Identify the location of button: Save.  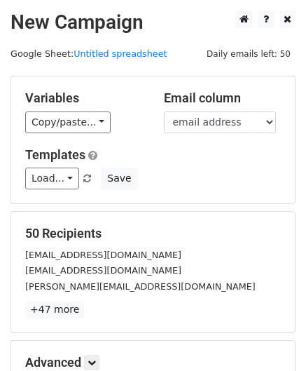
(119, 178).